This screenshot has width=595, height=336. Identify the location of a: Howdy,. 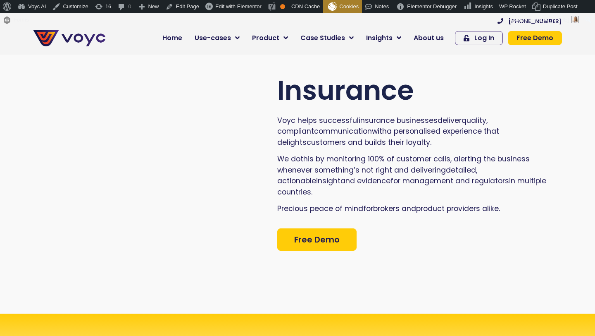
(544, 20).